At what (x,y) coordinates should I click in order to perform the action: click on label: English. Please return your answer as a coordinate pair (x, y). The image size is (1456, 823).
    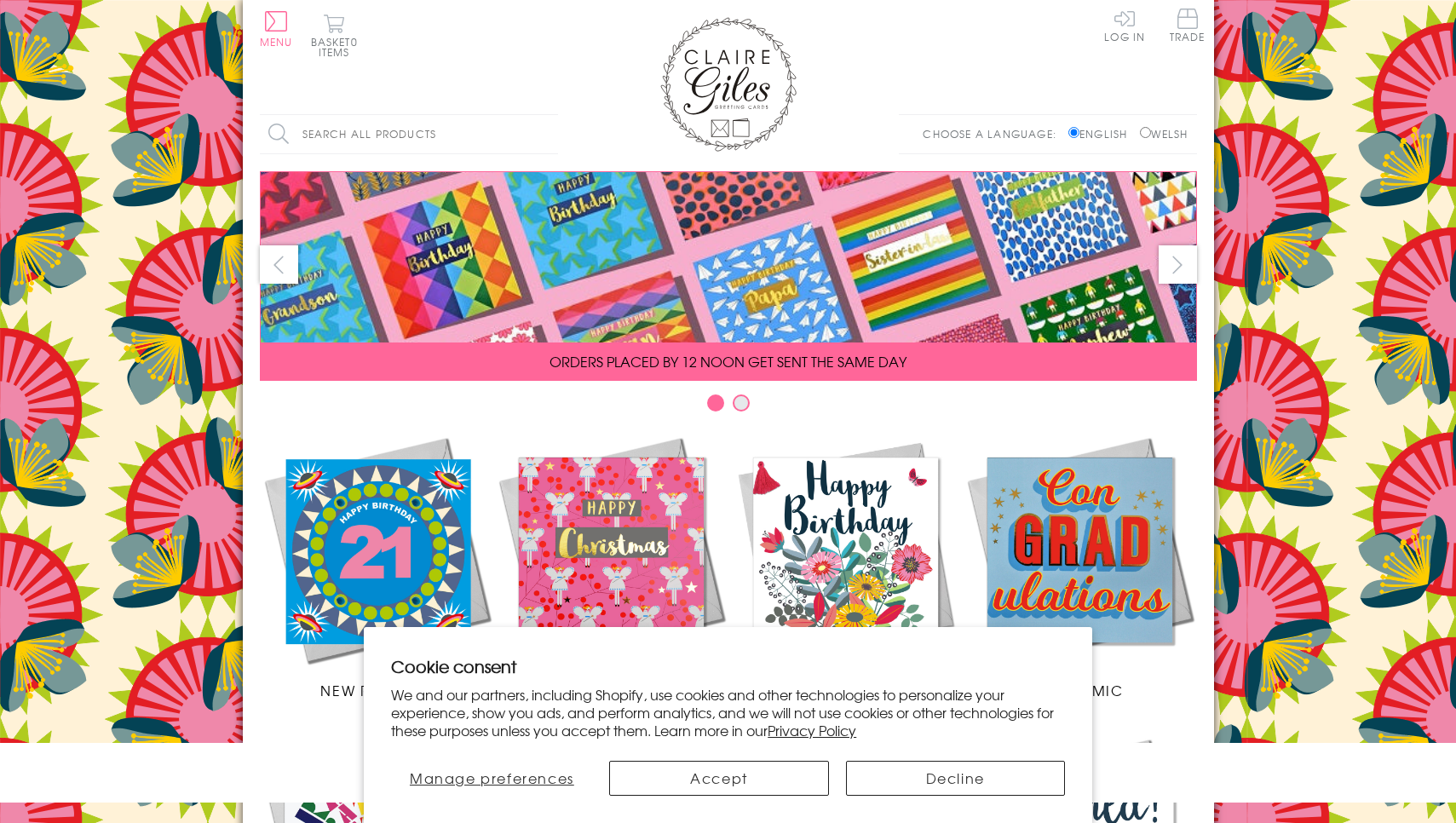
    Looking at the image, I should click on (1101, 133).